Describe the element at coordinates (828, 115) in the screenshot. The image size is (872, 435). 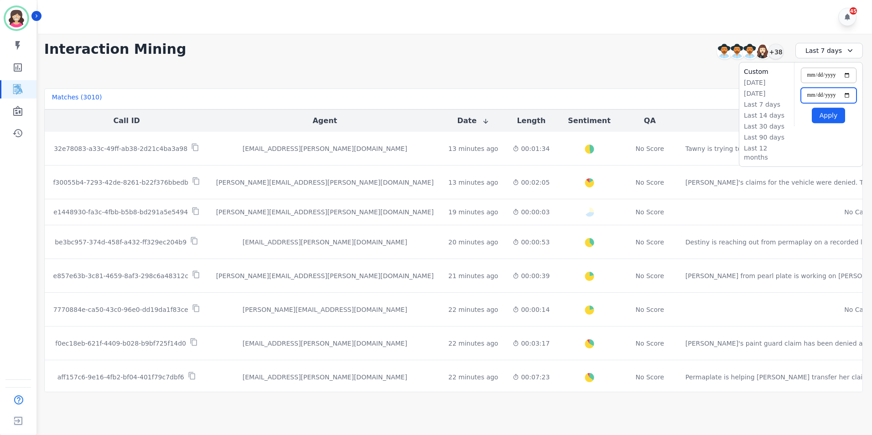
I see `button: Apply` at that location.